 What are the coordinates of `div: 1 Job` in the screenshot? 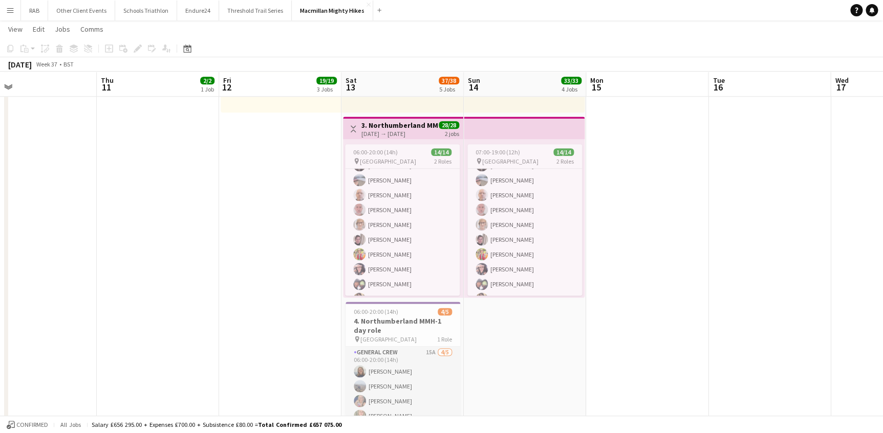 It's located at (207, 89).